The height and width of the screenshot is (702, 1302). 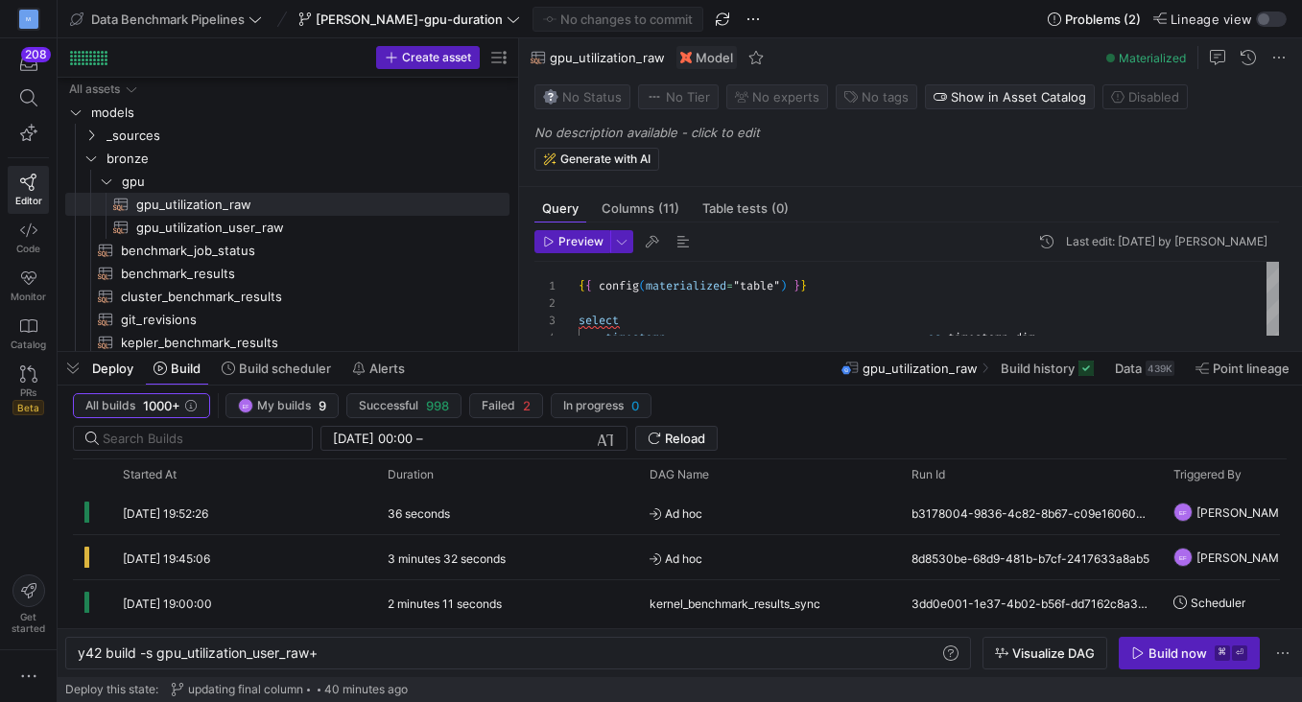 What do you see at coordinates (885, 97) in the screenshot?
I see `span: No tags` at bounding box center [885, 97].